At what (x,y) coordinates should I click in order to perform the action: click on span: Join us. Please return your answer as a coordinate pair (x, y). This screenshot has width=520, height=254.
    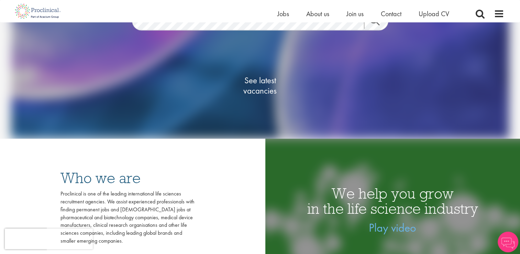
    Looking at the image, I should click on (355, 14).